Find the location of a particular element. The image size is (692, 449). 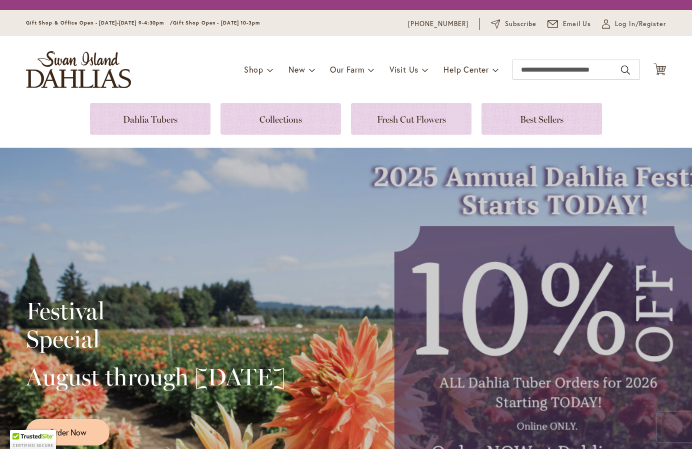

h2: Festival Special is located at coordinates (156, 325).